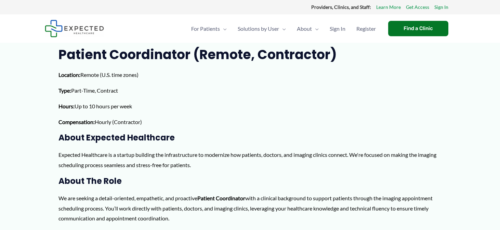 This screenshot has width=500, height=230. Describe the element at coordinates (250, 54) in the screenshot. I see `h2: Patient Coordinator (Remote, Contractor)` at that location.